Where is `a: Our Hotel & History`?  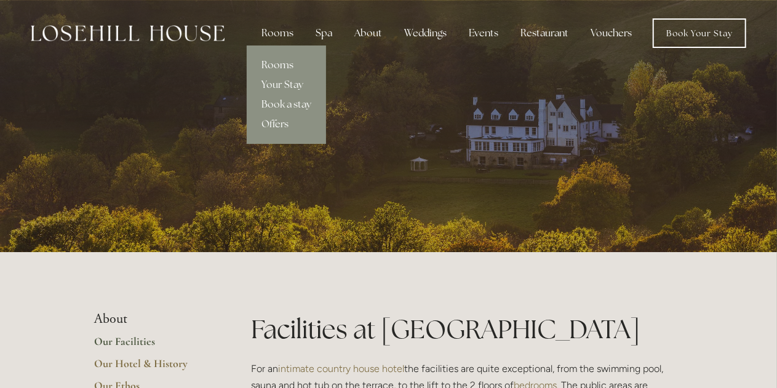
a: Our Hotel & History is located at coordinates (153, 368).